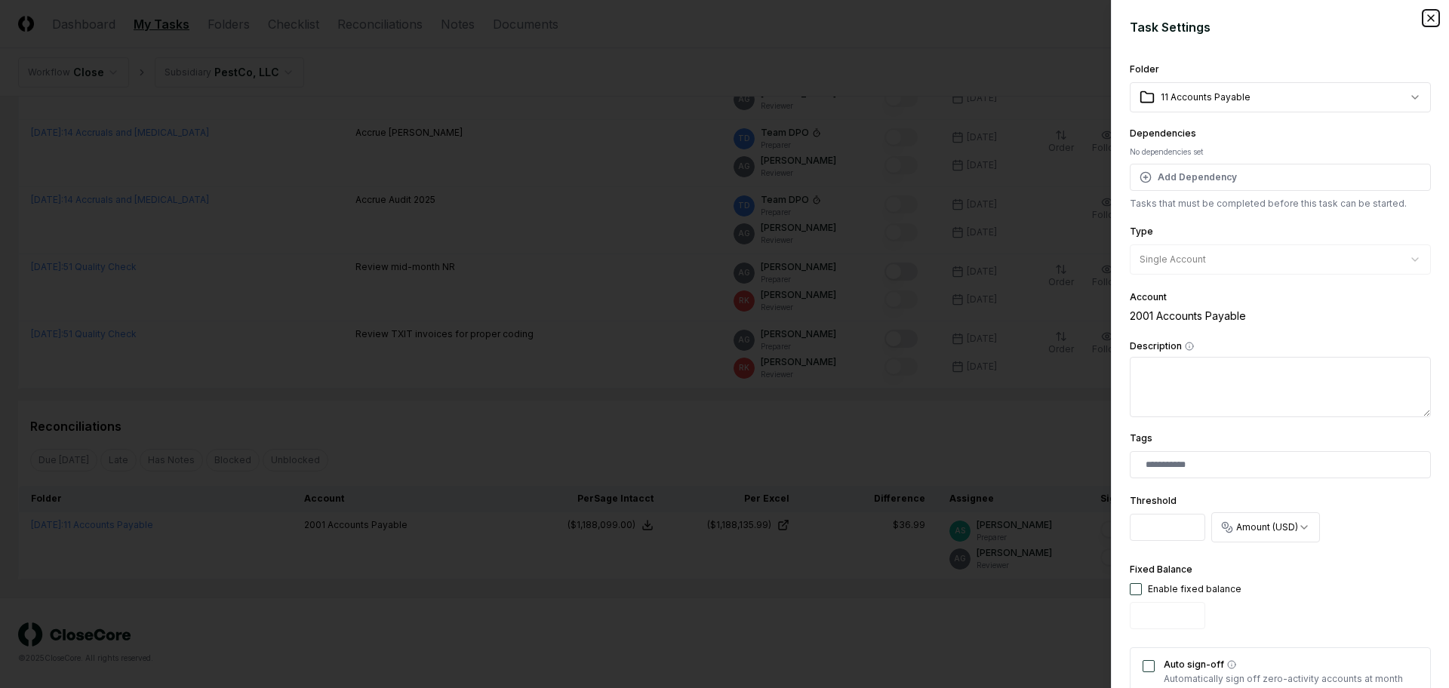 The width and height of the screenshot is (1449, 688). Describe the element at coordinates (1280, 177) in the screenshot. I see `button: Add Dependency` at that location.